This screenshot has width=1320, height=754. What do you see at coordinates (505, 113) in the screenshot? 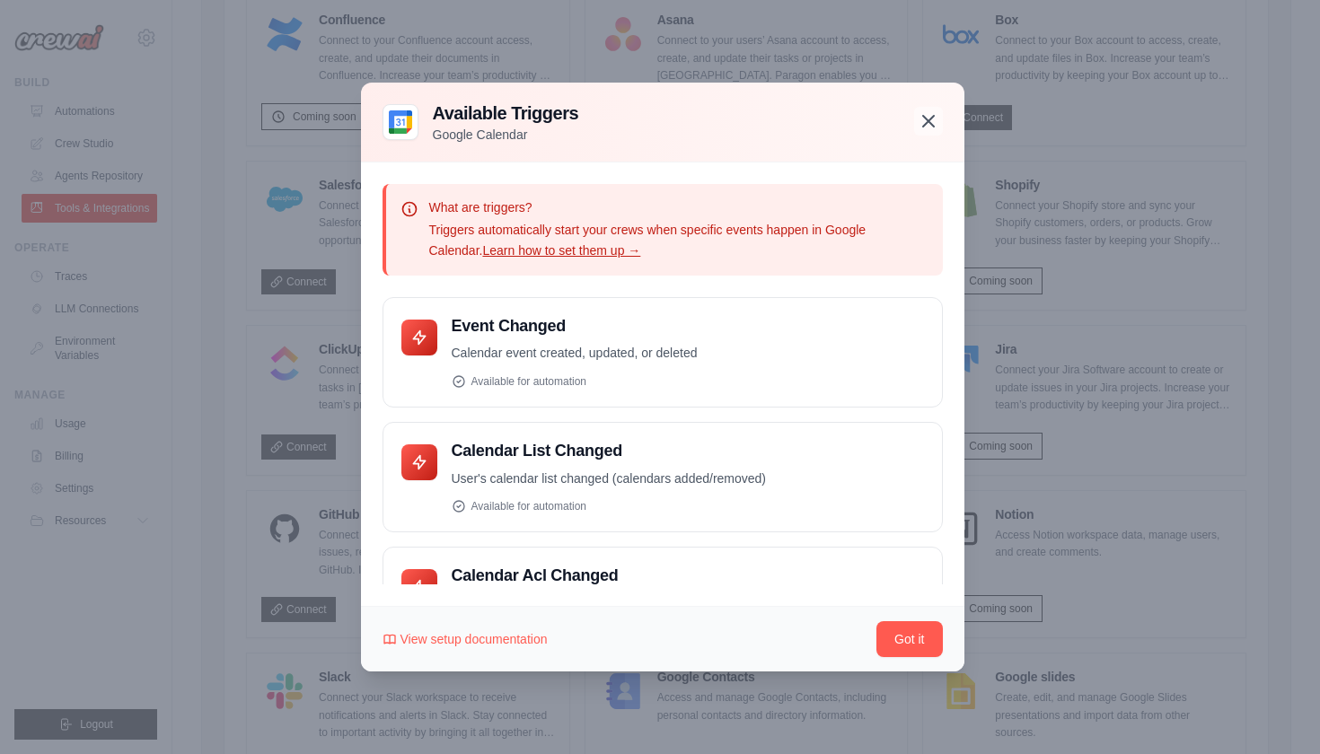
I see `h3: Available Triggers` at bounding box center [505, 113].